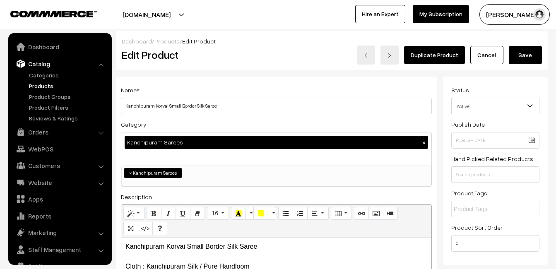 This screenshot has height=269, width=556. Describe the element at coordinates (131, 229) in the screenshot. I see `button: Full Screen` at that location.